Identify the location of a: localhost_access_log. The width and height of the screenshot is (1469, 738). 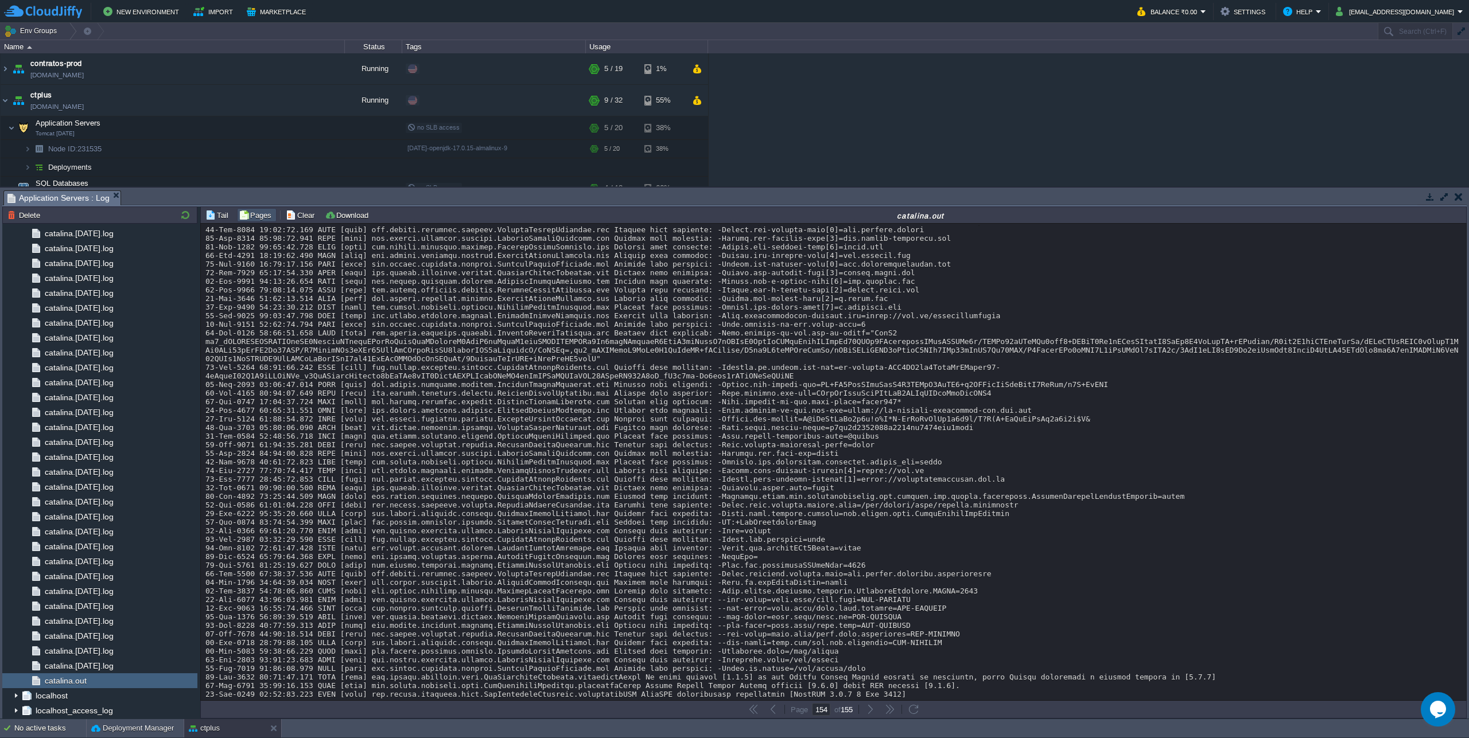
(74, 711).